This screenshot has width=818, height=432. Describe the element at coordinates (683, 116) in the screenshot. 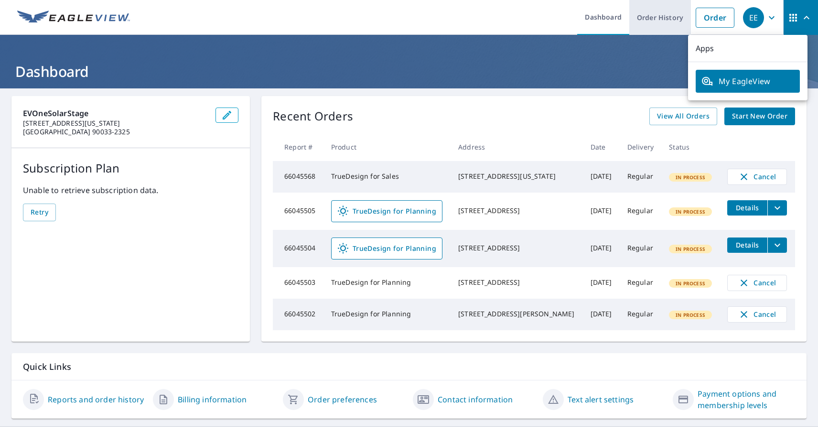

I see `span: View All Orders` at that location.